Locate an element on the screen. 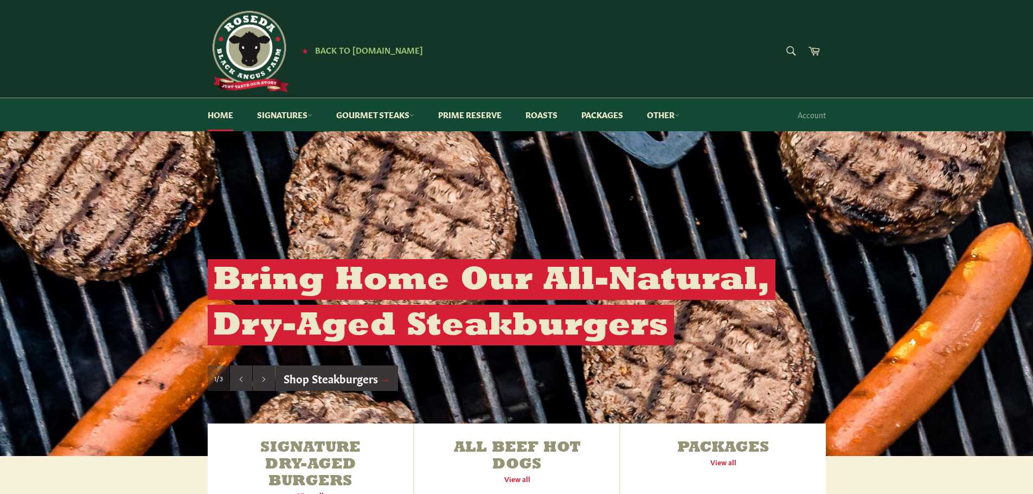  div: Slide 1, current is located at coordinates (219, 379).